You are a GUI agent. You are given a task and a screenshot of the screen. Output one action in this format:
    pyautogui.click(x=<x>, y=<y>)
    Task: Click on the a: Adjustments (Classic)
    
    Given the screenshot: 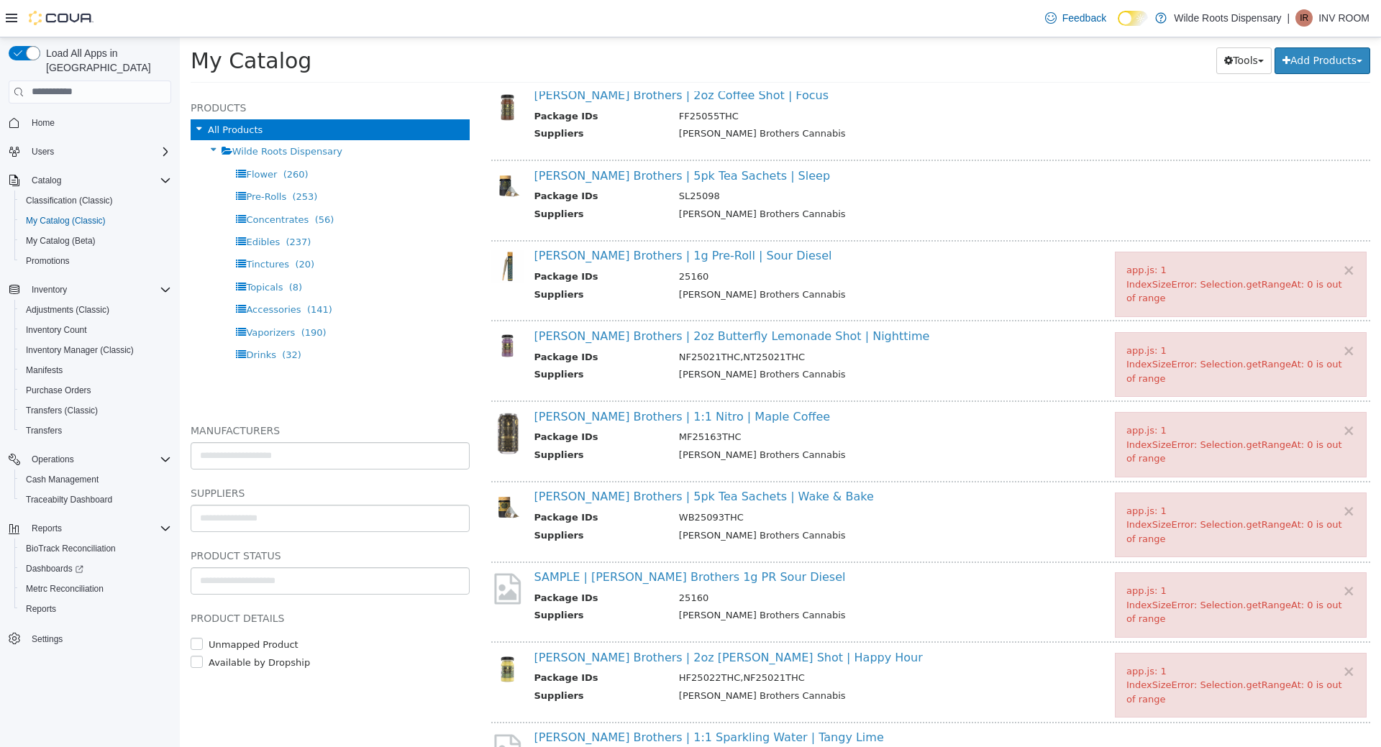 What is the action you would take?
    pyautogui.click(x=68, y=310)
    